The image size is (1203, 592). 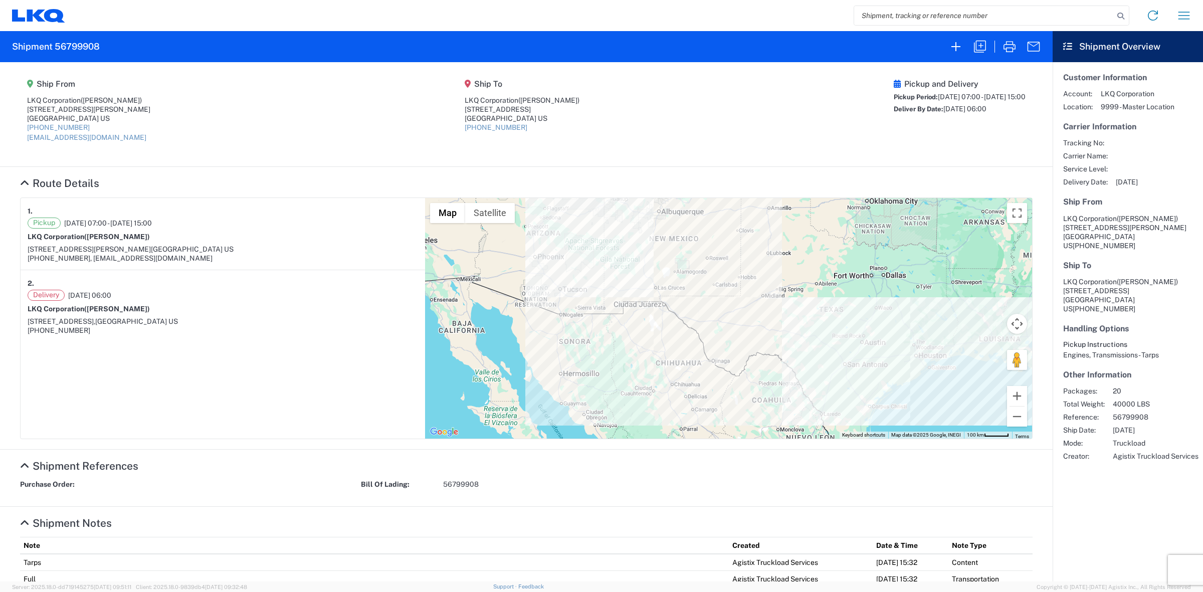 What do you see at coordinates (990, 562) in the screenshot?
I see `td: Content` at bounding box center [990, 562].